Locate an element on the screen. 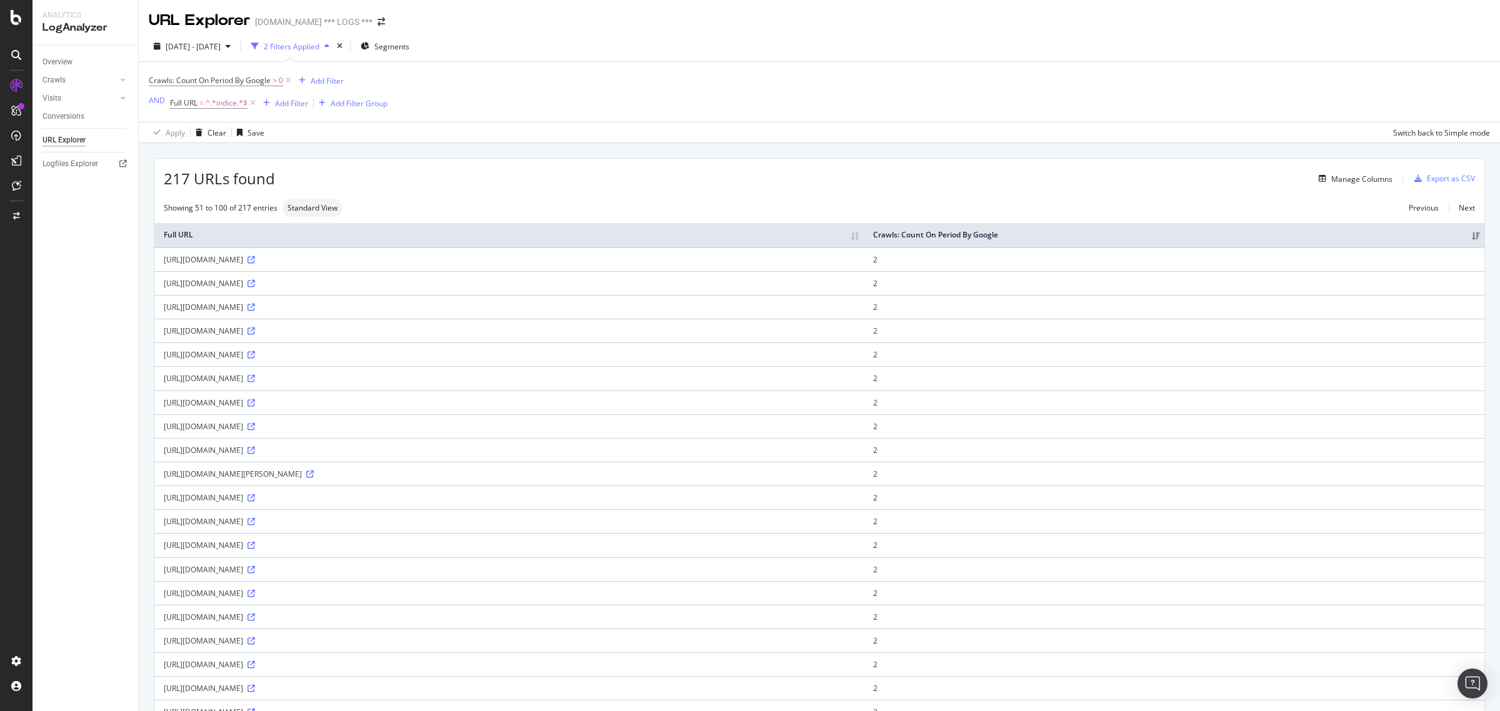  div: times is located at coordinates (339, 46).